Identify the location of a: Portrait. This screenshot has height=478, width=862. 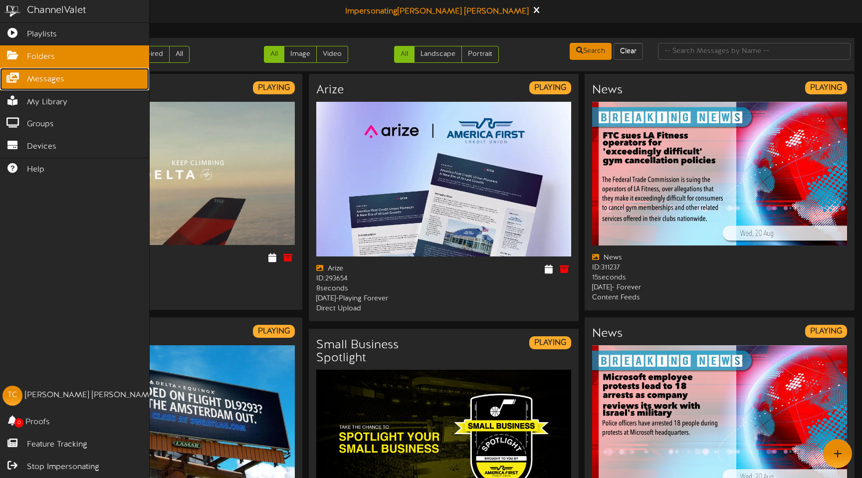
(480, 54).